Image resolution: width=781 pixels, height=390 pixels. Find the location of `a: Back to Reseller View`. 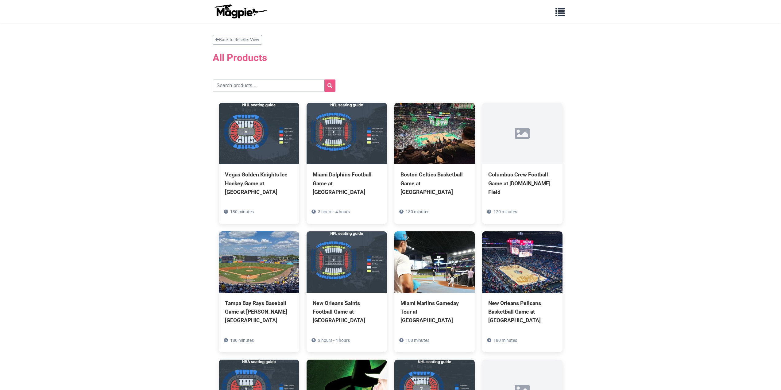

a: Back to Reseller View is located at coordinates (237, 40).